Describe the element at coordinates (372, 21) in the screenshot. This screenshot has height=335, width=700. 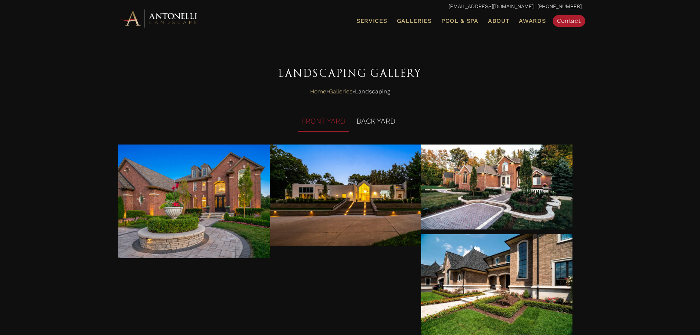
I see `span: Services` at that location.